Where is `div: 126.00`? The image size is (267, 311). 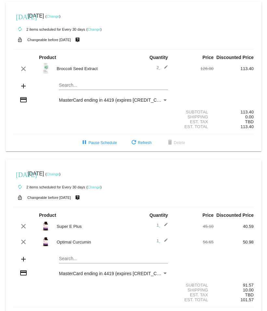
div: 126.00 is located at coordinates (194, 68).